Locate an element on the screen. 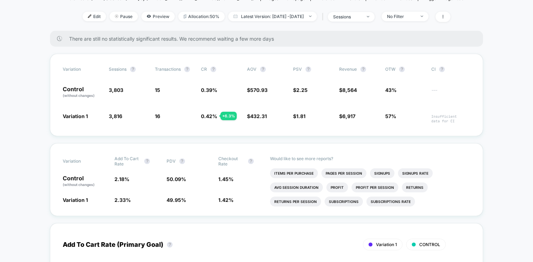  span: Checkout Rate is located at coordinates (231, 161).